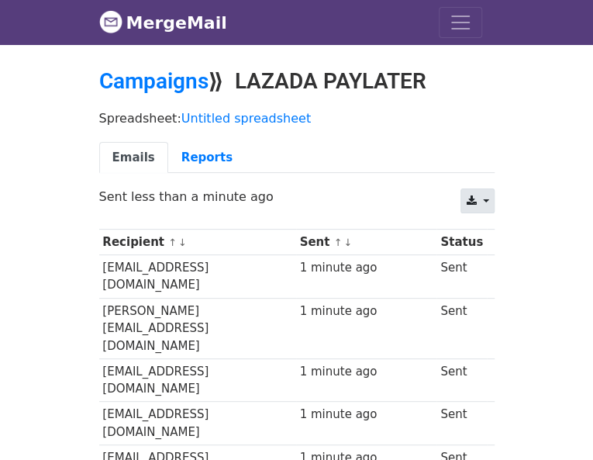 The height and width of the screenshot is (460, 593). I want to click on p: Spreadsheet:, so click(297, 118).